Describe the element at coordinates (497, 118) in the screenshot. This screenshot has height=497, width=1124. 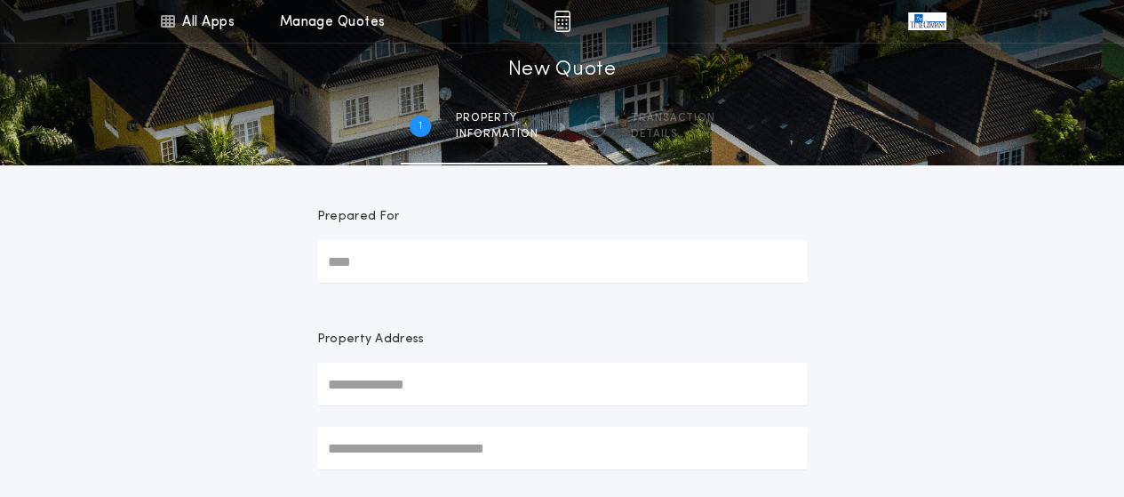
I see `span: Property` at that location.